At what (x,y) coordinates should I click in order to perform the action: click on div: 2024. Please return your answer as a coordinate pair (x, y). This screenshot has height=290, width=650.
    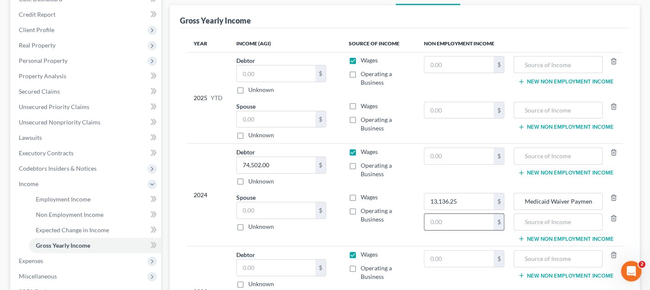
    Looking at the image, I should click on (208, 195).